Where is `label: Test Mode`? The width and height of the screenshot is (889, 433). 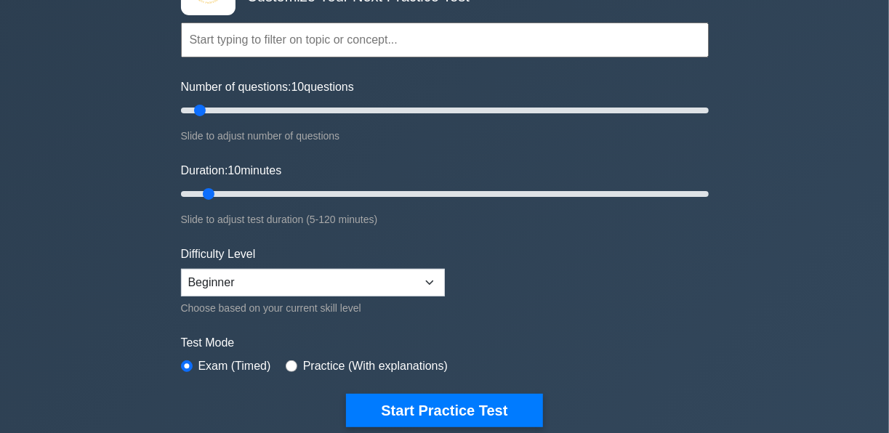 label: Test Mode is located at coordinates (445, 343).